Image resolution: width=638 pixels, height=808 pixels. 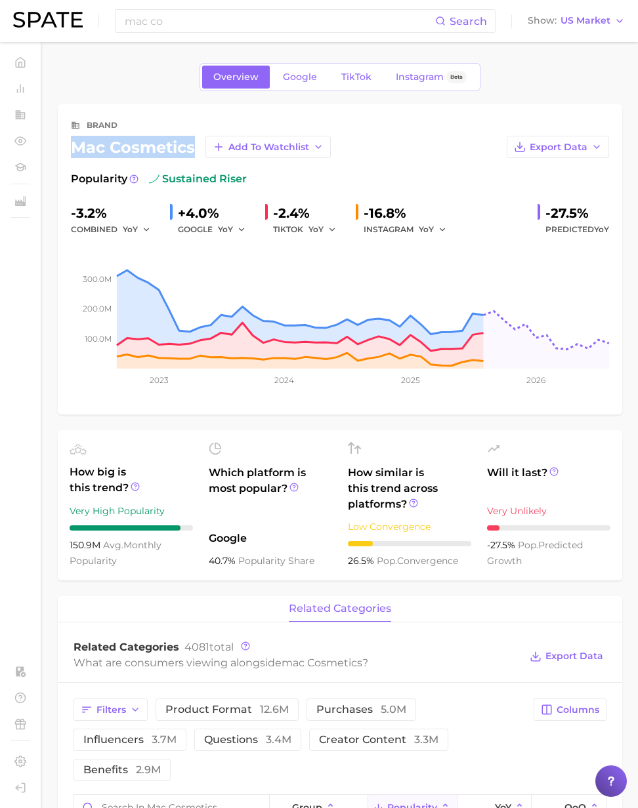 I want to click on div: 1 / 10, so click(x=548, y=528).